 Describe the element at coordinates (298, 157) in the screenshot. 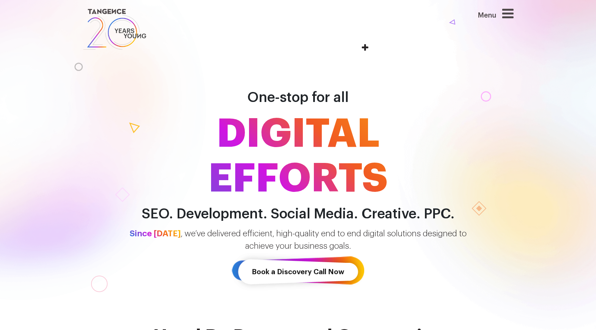

I see `span: DIGITAL EFFORTS` at that location.